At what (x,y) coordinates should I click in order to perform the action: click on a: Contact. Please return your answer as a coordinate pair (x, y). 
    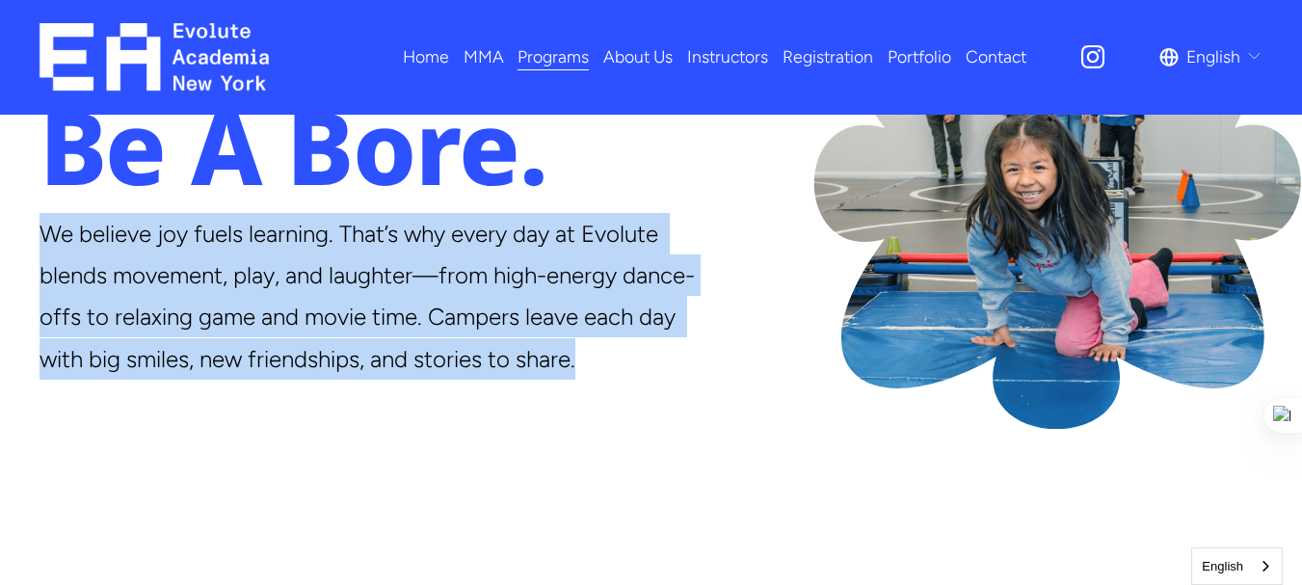
    Looking at the image, I should click on (996, 57).